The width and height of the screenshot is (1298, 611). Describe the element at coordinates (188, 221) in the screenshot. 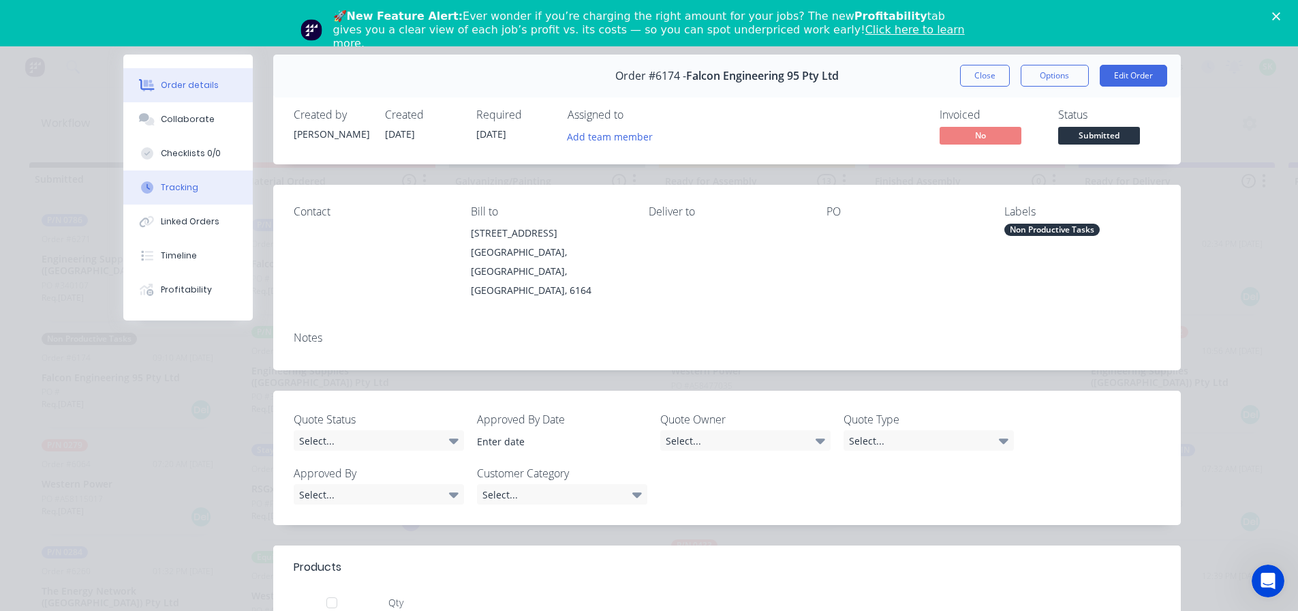

I see `button: Linked Orders` at that location.